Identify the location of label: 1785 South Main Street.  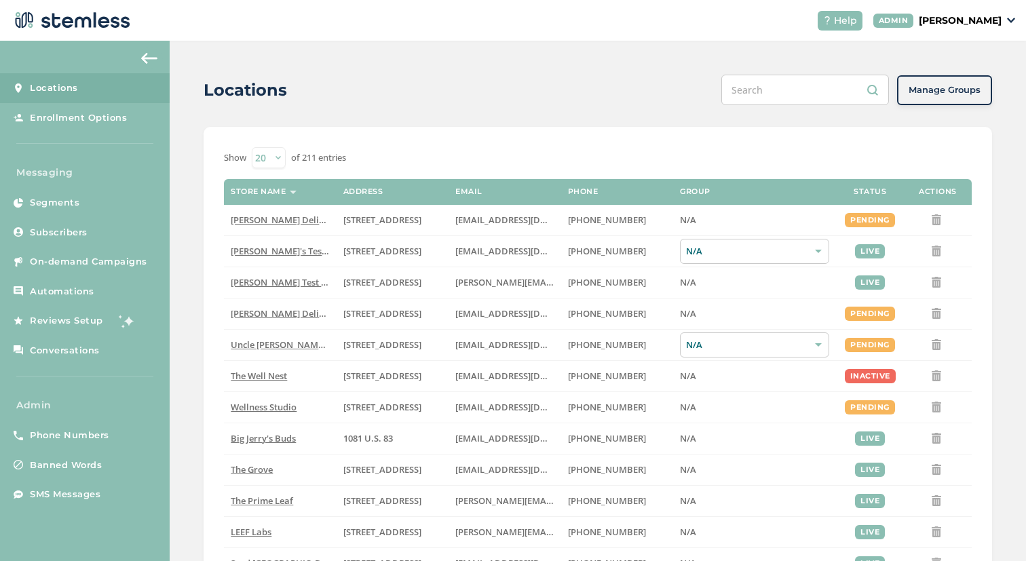
(392, 532).